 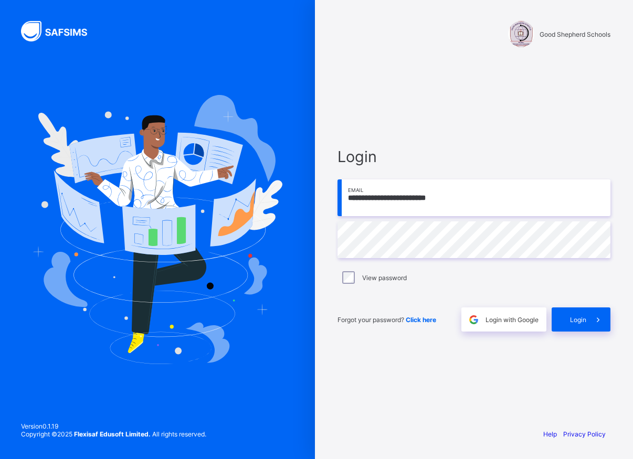 I want to click on span: Forgot your password?, so click(x=387, y=320).